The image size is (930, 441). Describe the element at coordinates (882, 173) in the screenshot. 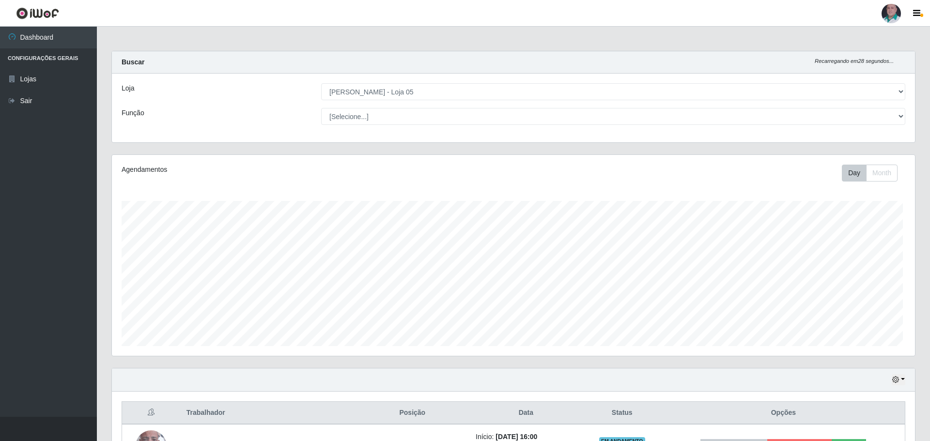

I see `button: Month` at that location.